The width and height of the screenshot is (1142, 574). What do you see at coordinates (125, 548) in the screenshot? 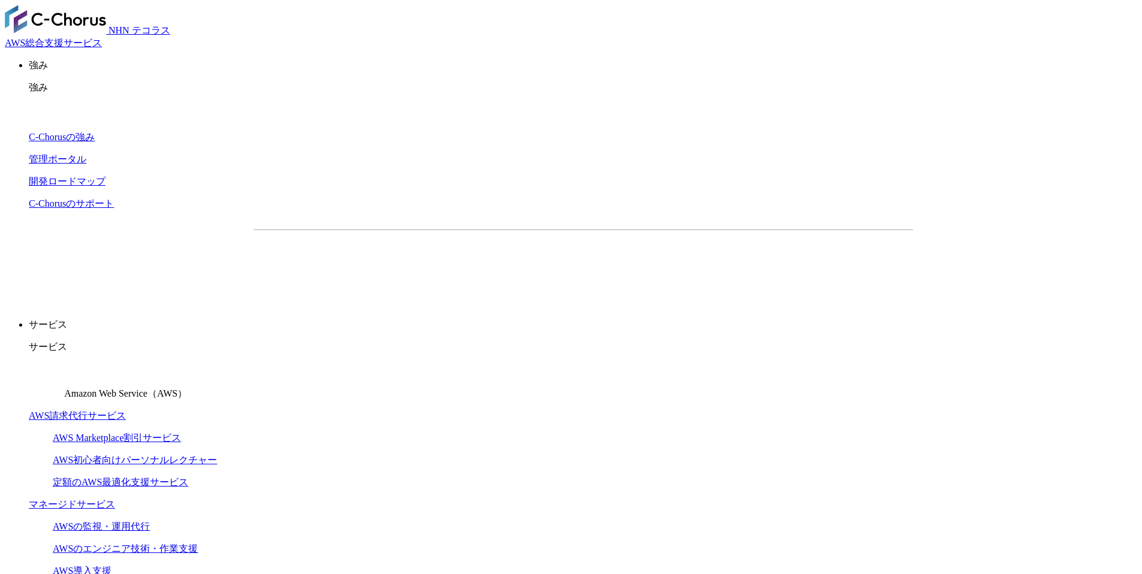
I see `a: AWSのエンジニア技術・作業支援` at bounding box center [125, 548].